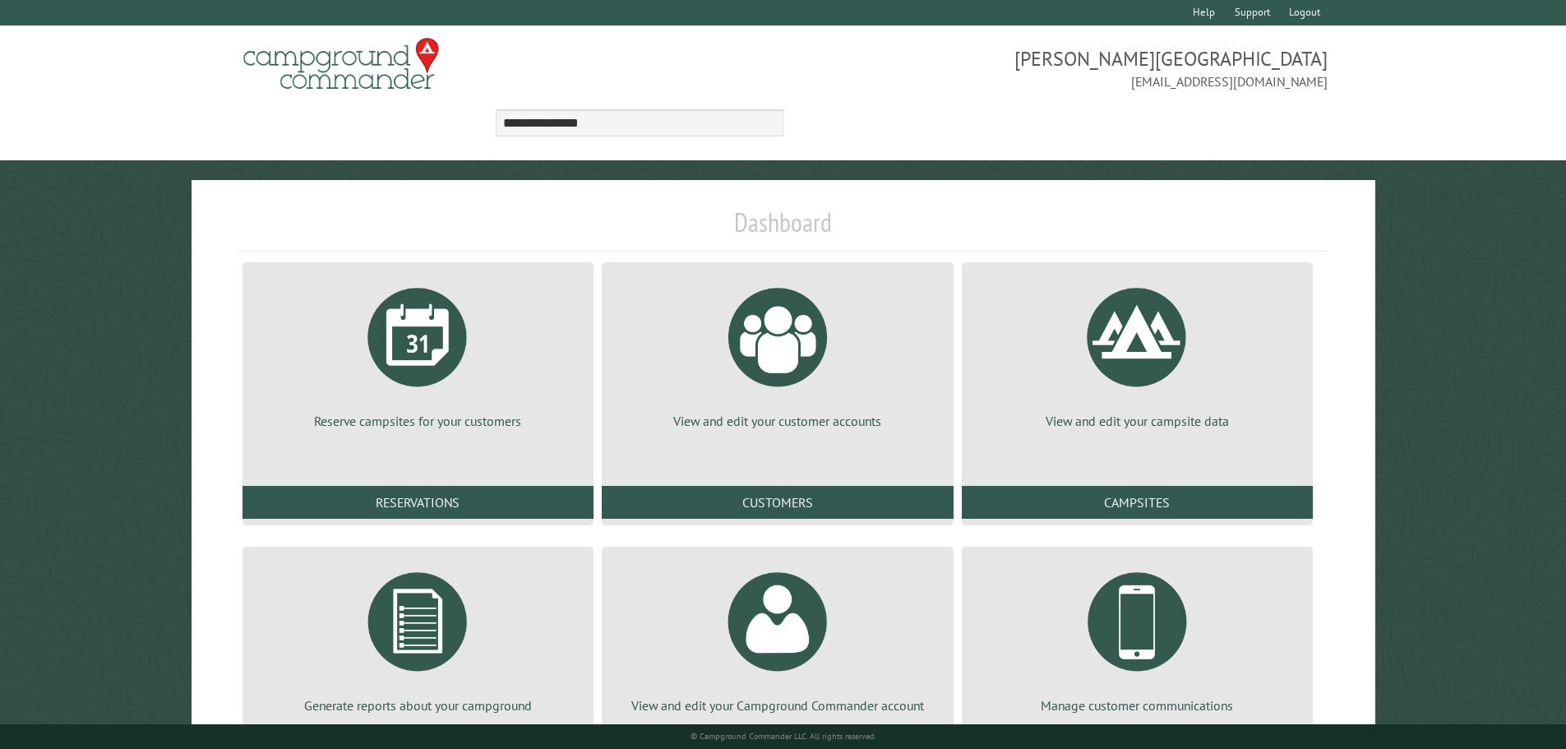 Image resolution: width=1566 pixels, height=749 pixels. What do you see at coordinates (417, 421) in the screenshot?
I see `p: Reserve campsites for your customers` at bounding box center [417, 421].